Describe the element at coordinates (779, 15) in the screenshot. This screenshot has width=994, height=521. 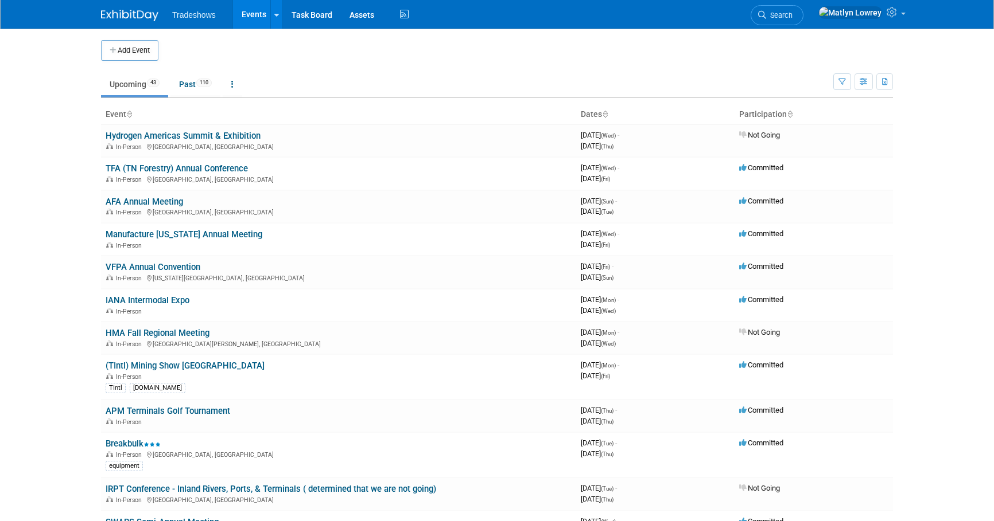
I see `span: Search` at that location.